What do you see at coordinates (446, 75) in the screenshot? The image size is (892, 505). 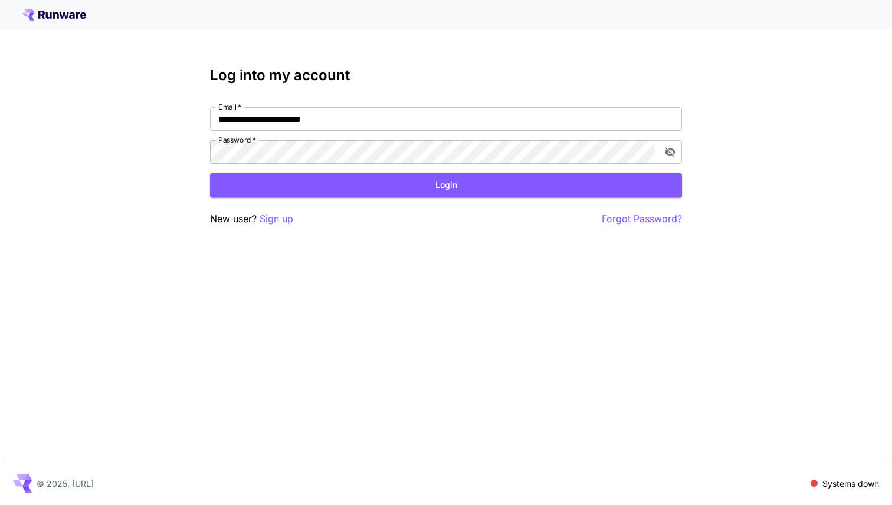 I see `h3: Log into my account` at bounding box center [446, 75].